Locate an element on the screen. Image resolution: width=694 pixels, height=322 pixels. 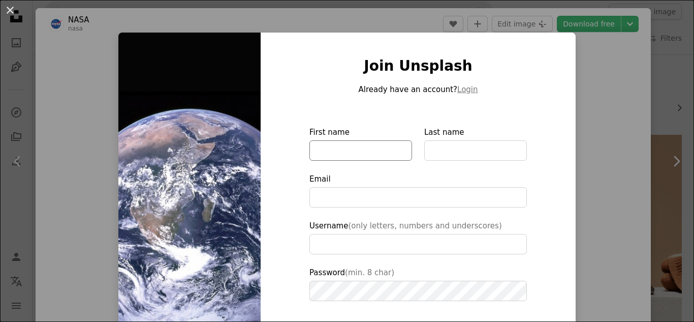
label: Email is located at coordinates (418, 190).